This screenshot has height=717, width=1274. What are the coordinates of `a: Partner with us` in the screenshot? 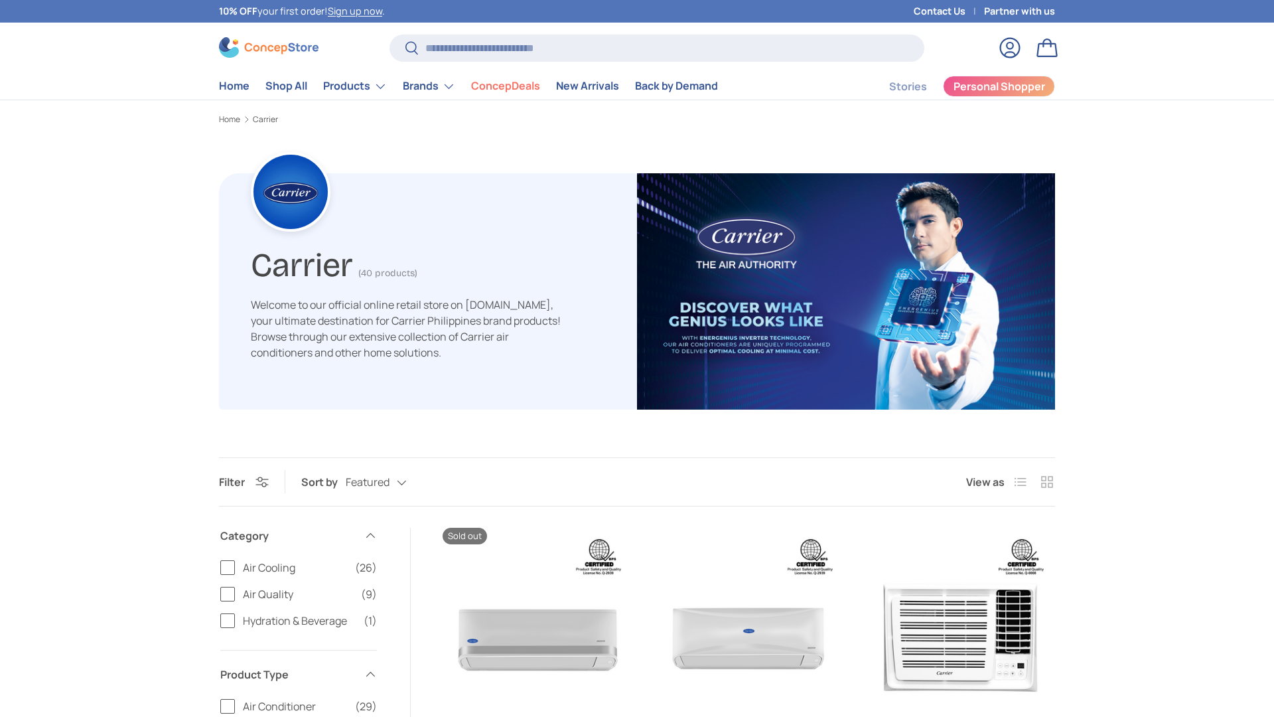 It's located at (1020, 11).